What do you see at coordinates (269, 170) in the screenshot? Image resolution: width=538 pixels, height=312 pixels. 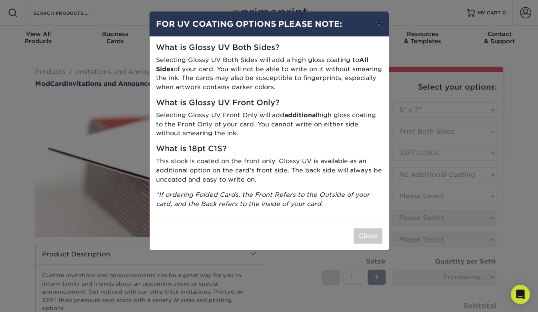 I see `p: This stock is coated on the front only. Glossy UV is available as an additional option on the car...` at bounding box center [269, 170].